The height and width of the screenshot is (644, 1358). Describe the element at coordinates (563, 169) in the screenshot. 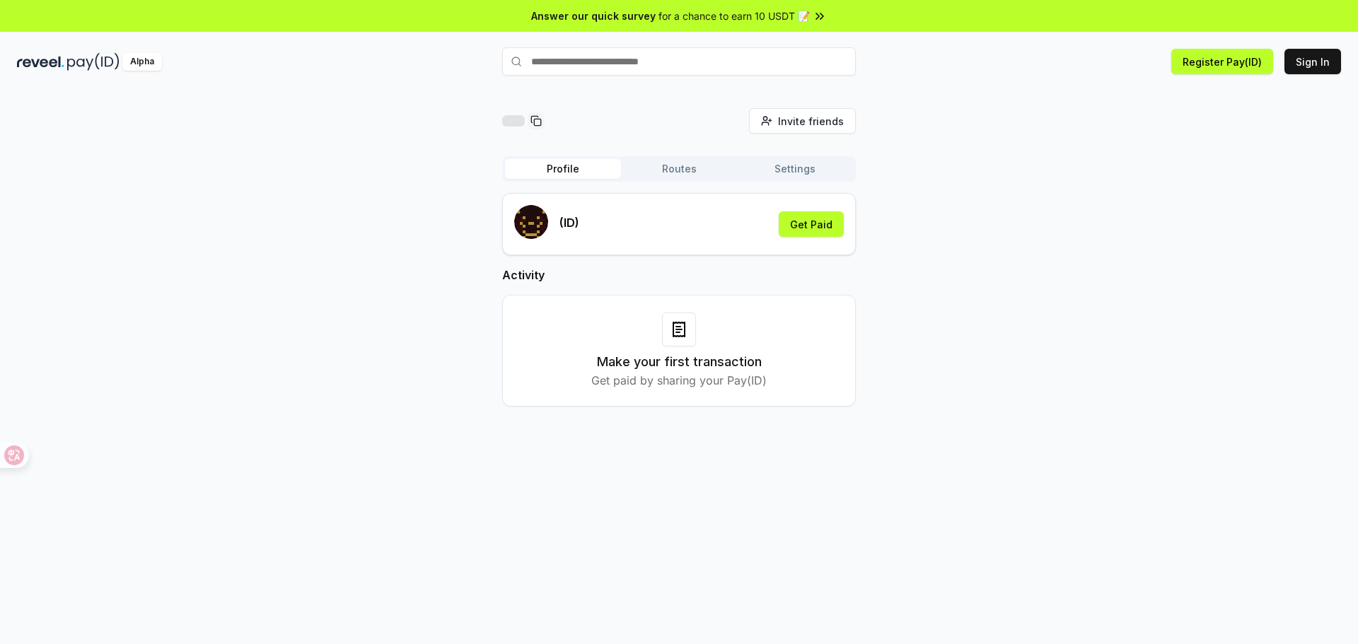

I see `button: Profile` at that location.